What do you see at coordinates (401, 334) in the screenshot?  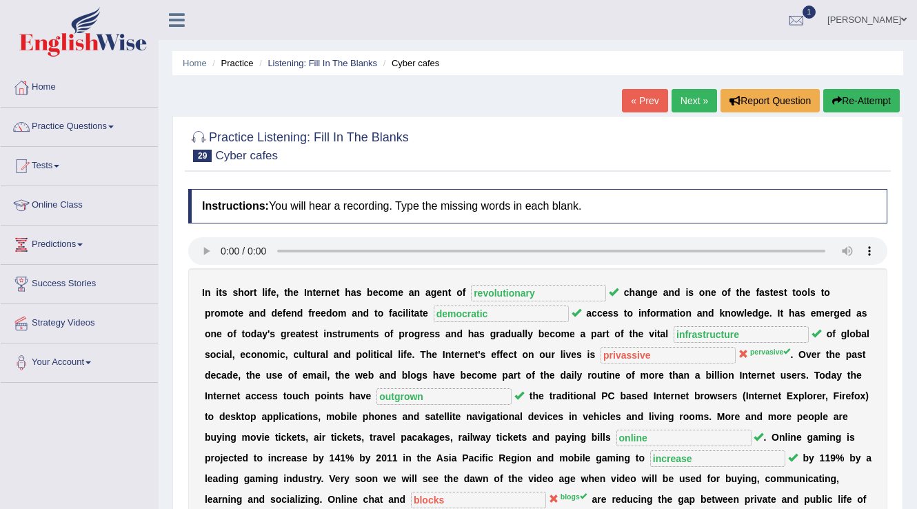 I see `b: p` at bounding box center [401, 334].